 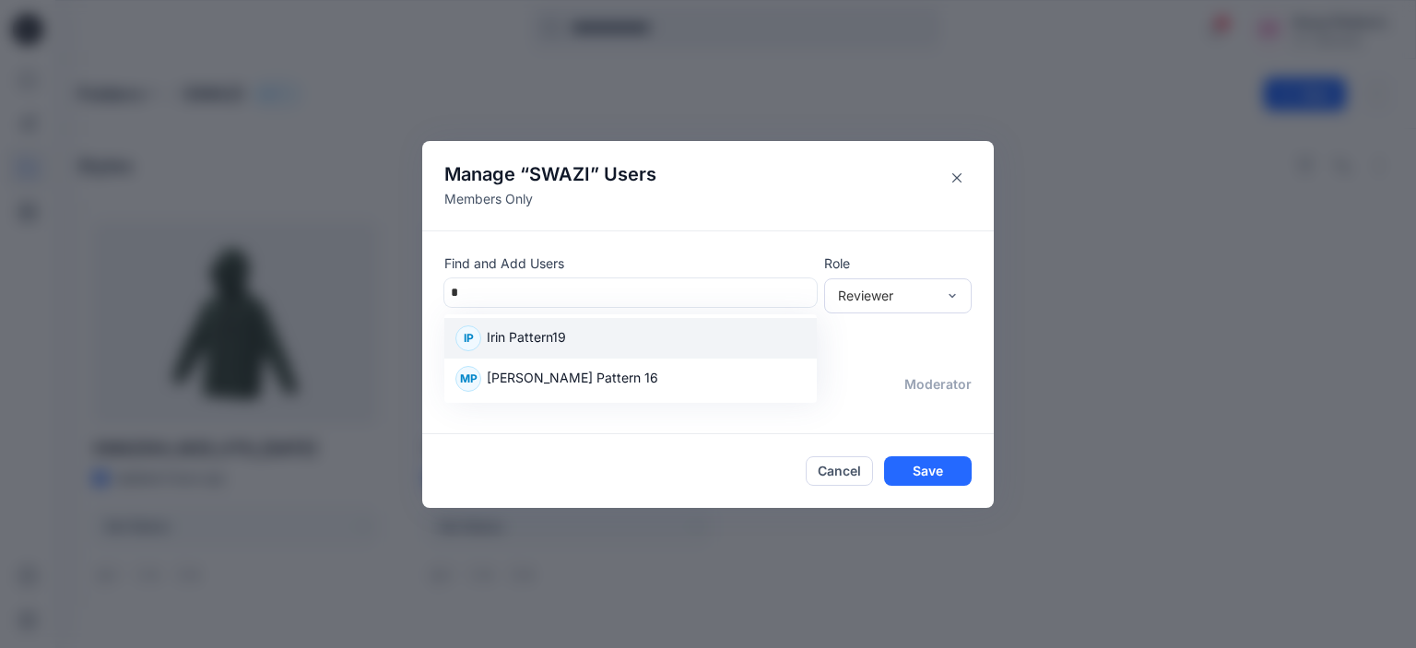 I want to click on p: Members Only, so click(x=550, y=198).